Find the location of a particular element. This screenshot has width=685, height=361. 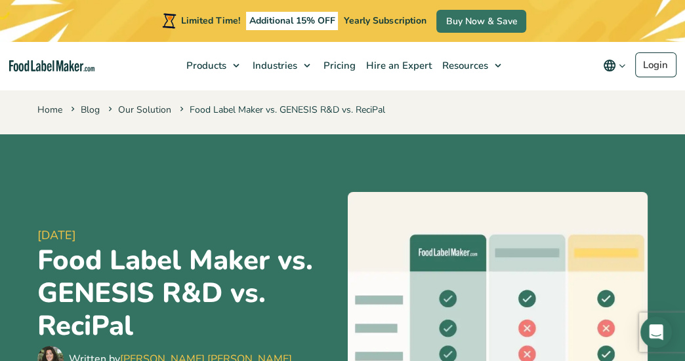

a: Hire an Expert is located at coordinates (397, 66).